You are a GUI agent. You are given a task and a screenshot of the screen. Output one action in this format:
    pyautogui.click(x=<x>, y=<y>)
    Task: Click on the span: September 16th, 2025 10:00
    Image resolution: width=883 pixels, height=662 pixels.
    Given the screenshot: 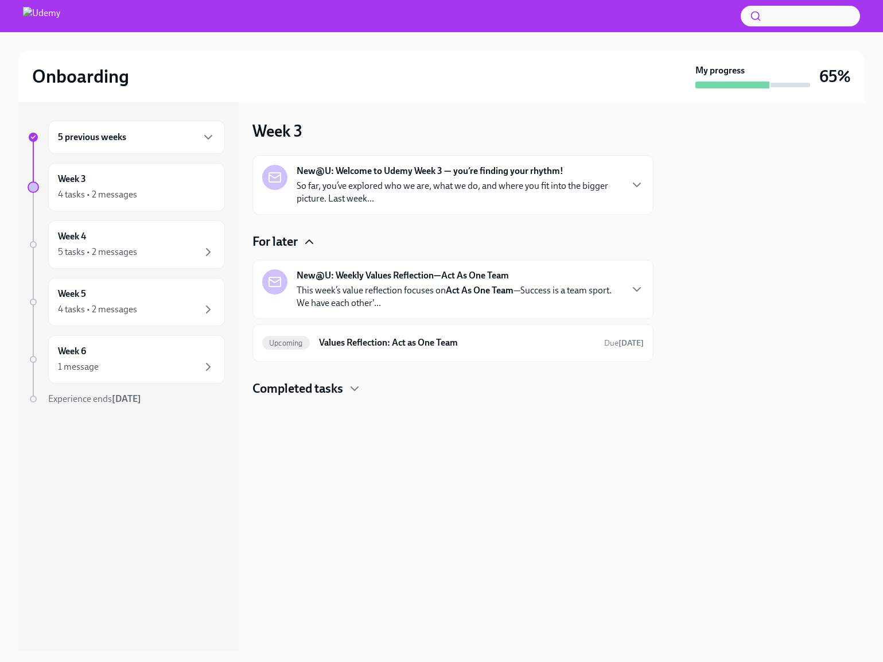 What is the action you would take?
    pyautogui.click(x=624, y=343)
    